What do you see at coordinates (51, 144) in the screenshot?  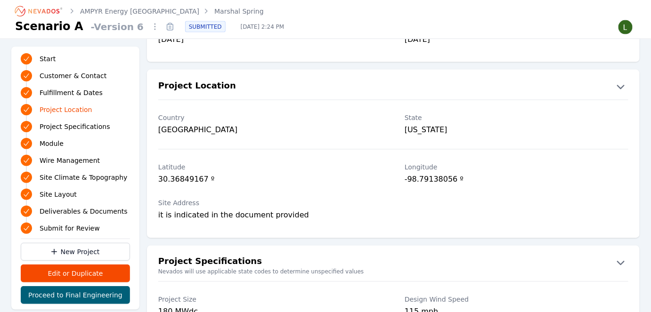 I see `span: Module` at bounding box center [51, 144].